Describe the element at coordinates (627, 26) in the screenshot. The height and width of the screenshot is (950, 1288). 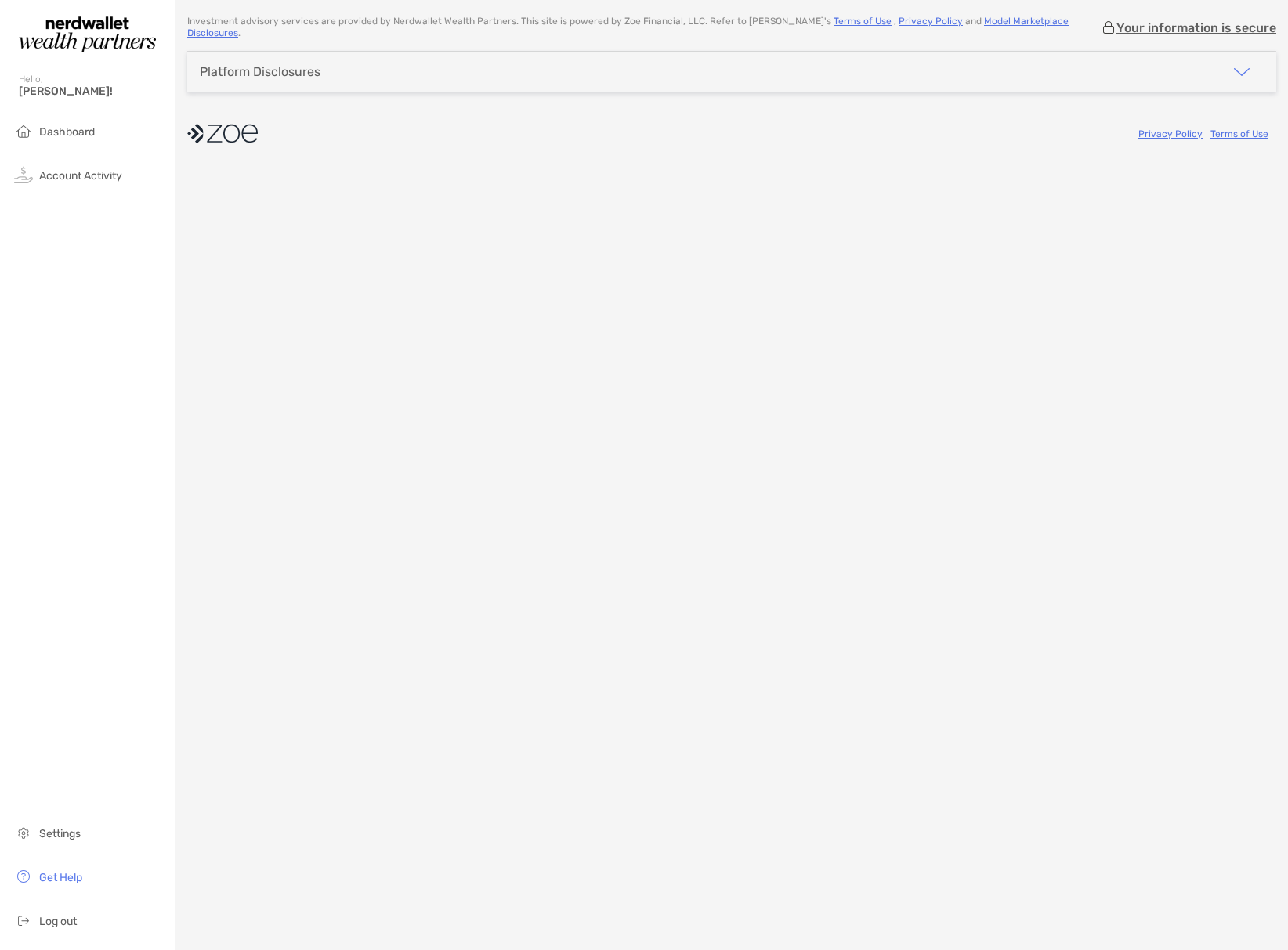
I see `a: Model Marketplace Disclosures` at that location.